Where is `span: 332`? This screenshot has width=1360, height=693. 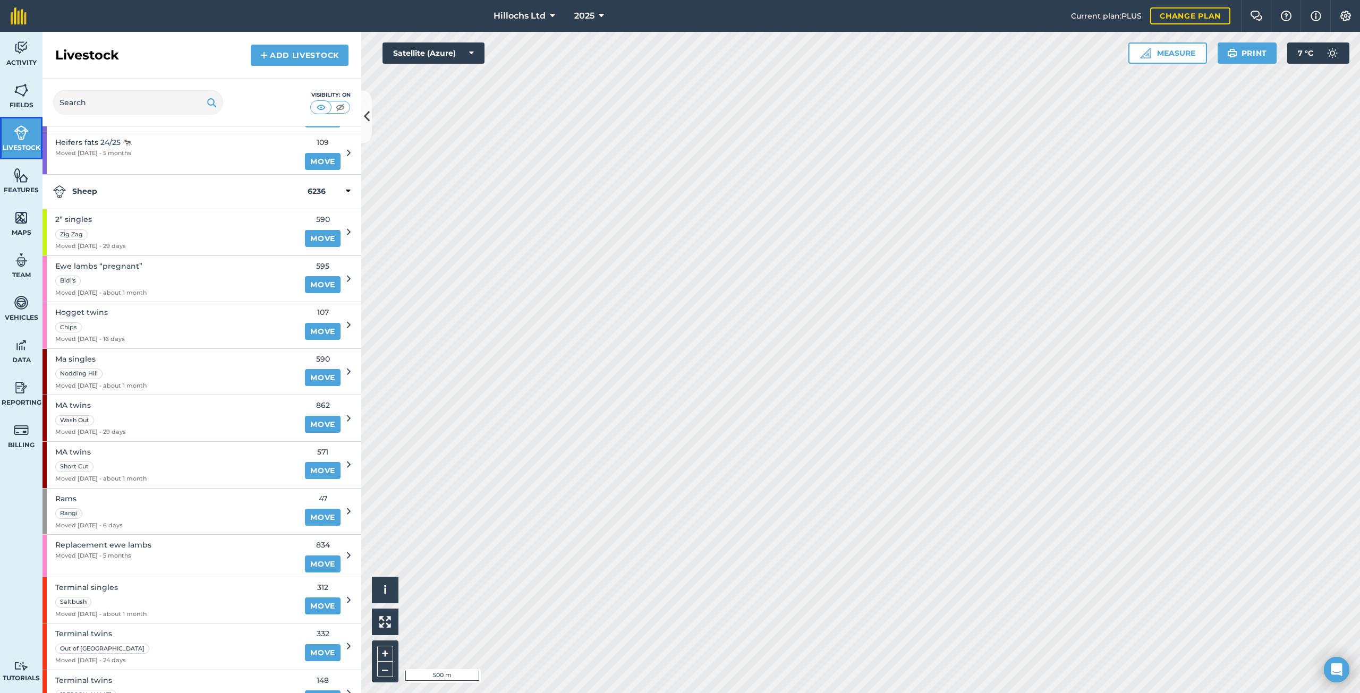 span: 332 is located at coordinates (322, 634).